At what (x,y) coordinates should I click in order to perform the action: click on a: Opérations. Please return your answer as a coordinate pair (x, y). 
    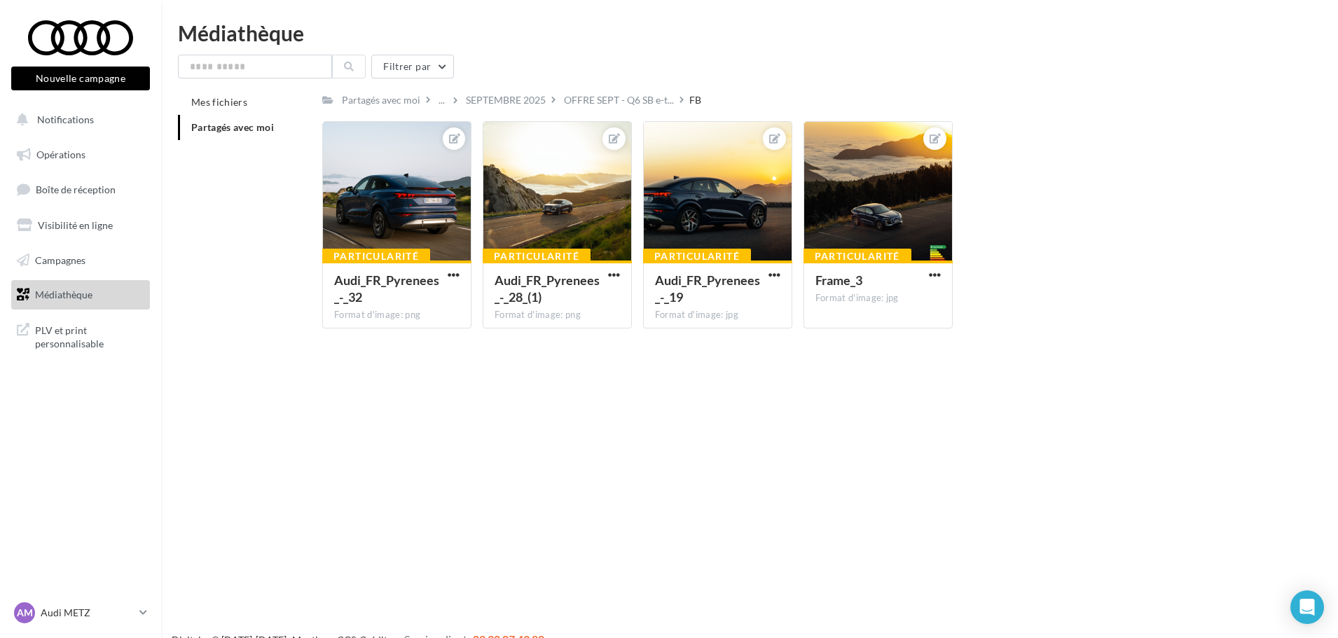
    Looking at the image, I should click on (81, 155).